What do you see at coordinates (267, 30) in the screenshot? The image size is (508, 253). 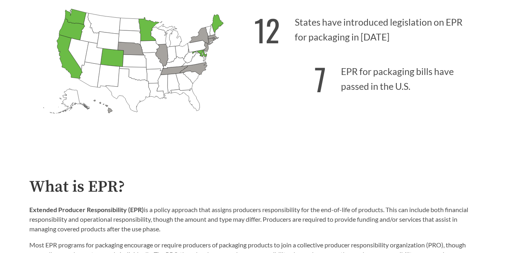 I see `strong: 12` at bounding box center [267, 30].